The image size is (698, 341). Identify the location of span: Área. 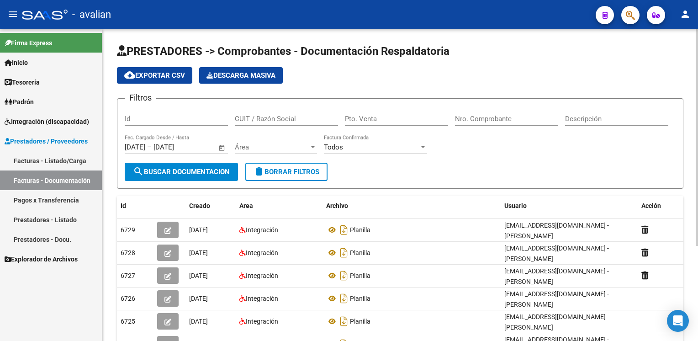
(272, 147).